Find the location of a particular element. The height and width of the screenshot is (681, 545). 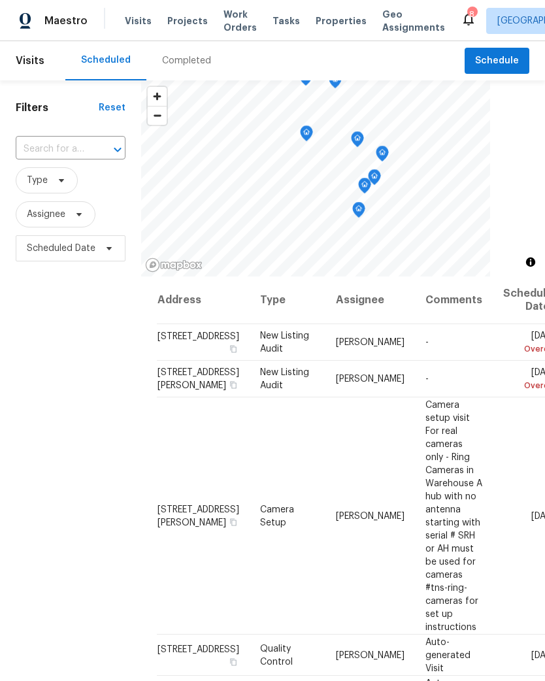

button: Schedule is located at coordinates (497, 61).